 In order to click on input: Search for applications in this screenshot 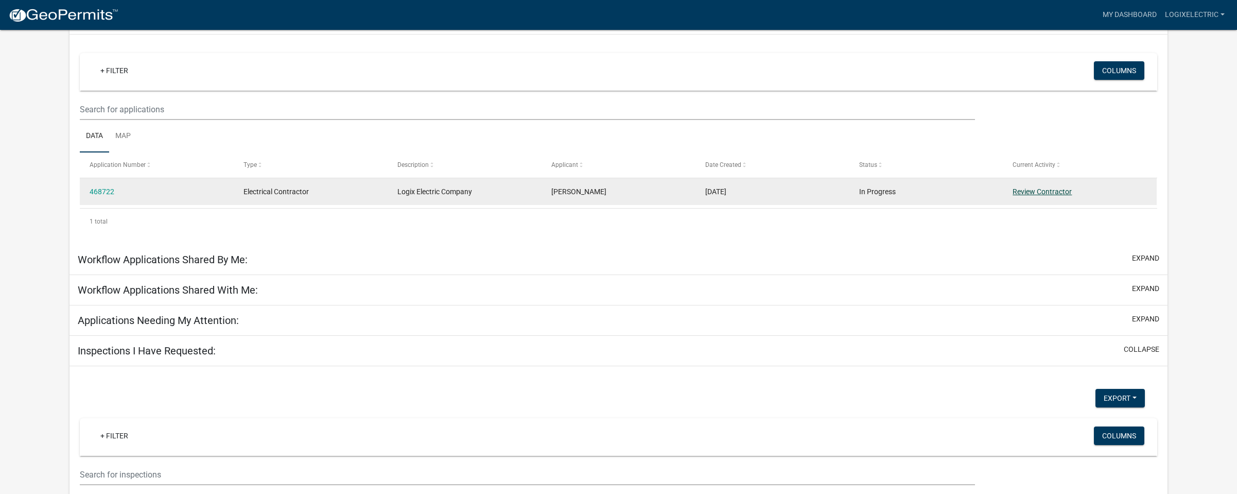, I will do `click(527, 109)`.